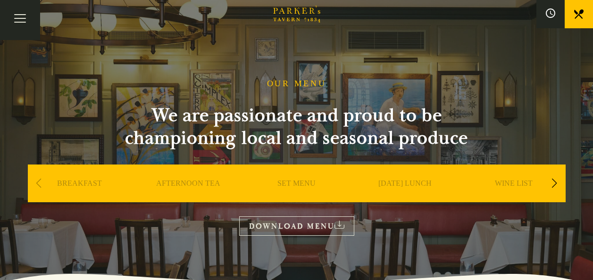  I want to click on a: WINE LIST, so click(514, 198).